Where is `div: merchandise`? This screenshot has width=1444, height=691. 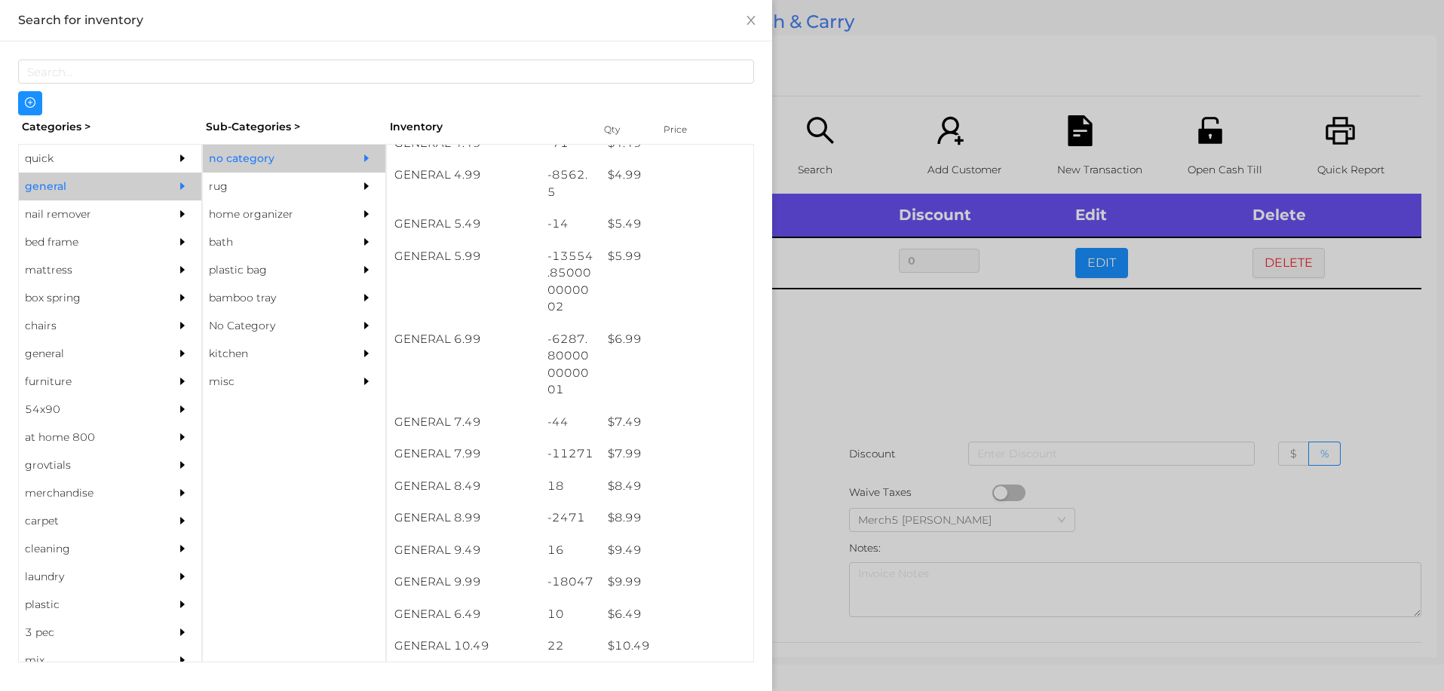 div: merchandise is located at coordinates (87, 493).